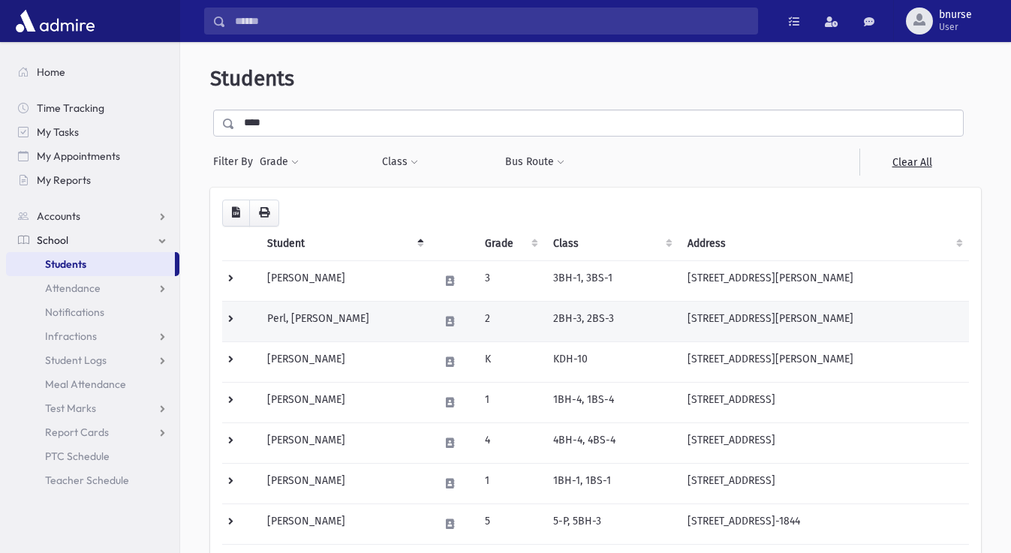 This screenshot has height=553, width=1011. What do you see at coordinates (92, 240) in the screenshot?
I see `a: School` at bounding box center [92, 240].